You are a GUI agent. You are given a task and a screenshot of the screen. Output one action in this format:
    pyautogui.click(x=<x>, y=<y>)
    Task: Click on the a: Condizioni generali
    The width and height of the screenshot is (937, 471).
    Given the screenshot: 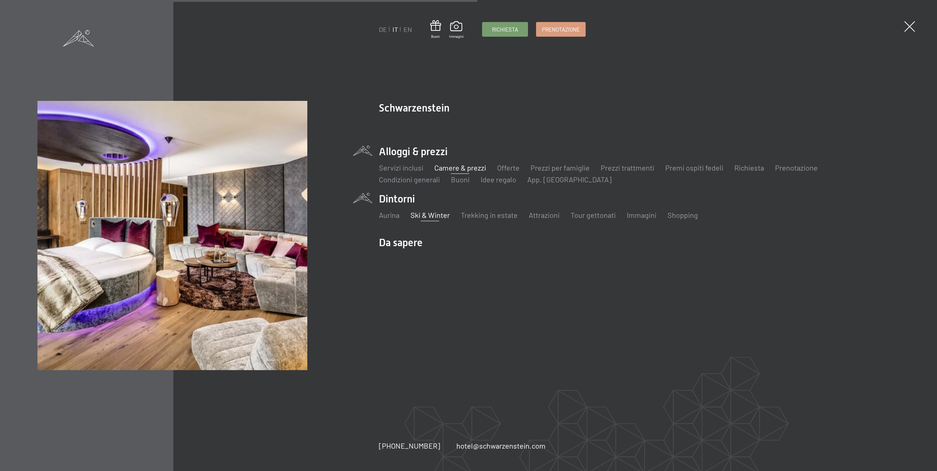 What is the action you would take?
    pyautogui.click(x=409, y=180)
    